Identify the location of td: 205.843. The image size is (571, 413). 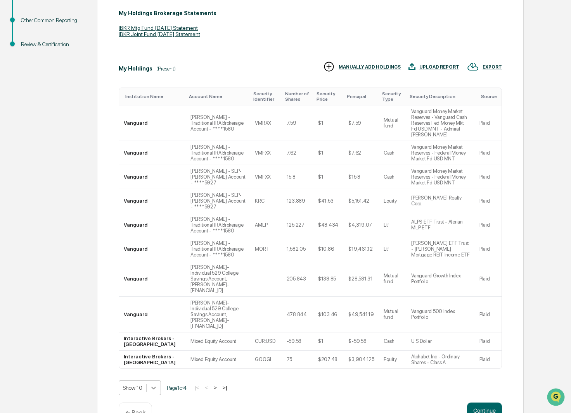
(297, 279).